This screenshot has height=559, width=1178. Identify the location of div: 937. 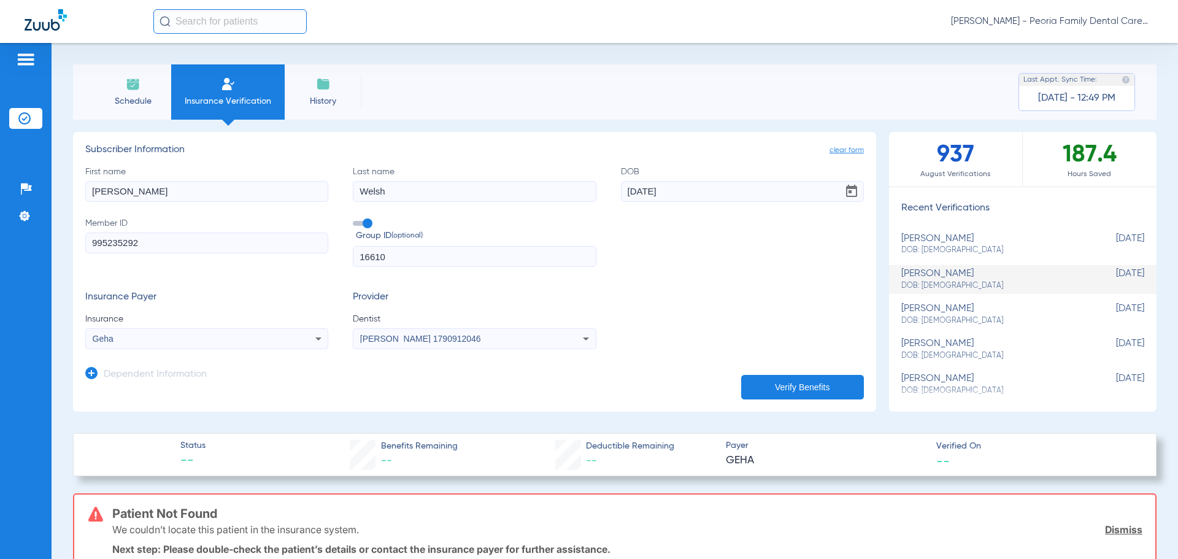
(956, 159).